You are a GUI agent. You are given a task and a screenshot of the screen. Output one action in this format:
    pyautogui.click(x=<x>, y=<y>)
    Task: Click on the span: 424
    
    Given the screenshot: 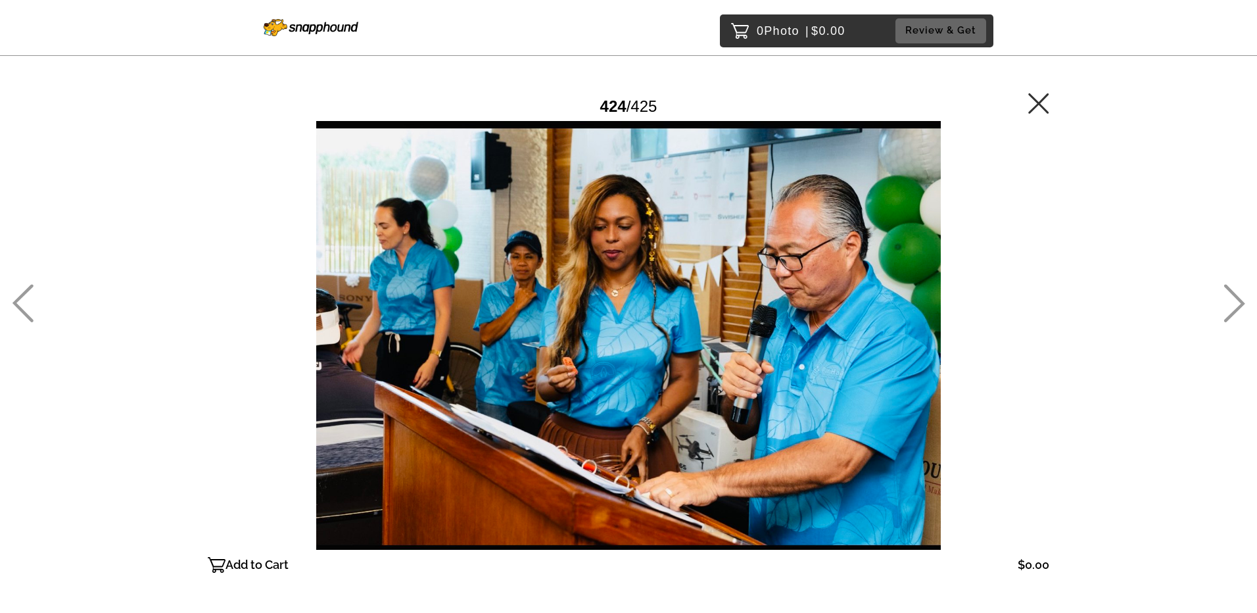 What is the action you would take?
    pyautogui.click(x=613, y=106)
    